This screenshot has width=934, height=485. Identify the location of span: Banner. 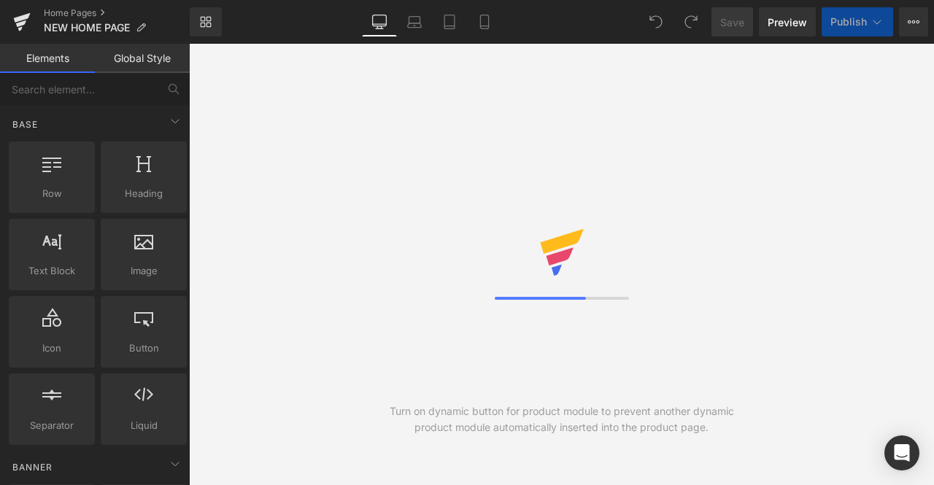
(32, 467).